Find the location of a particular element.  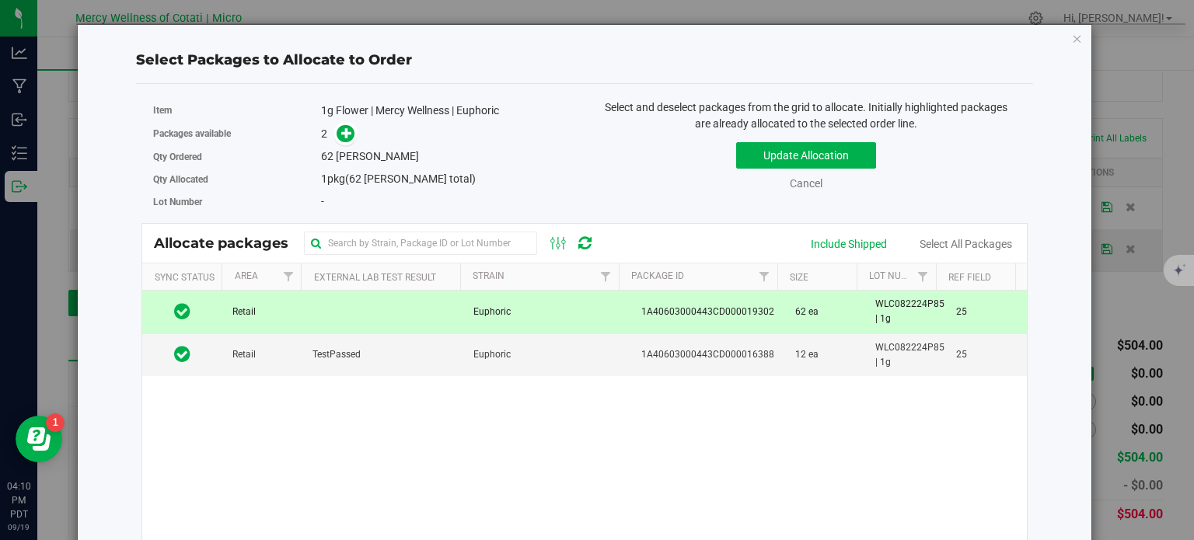

span: 1A40603000443CD000016388 is located at coordinates (705, 354).